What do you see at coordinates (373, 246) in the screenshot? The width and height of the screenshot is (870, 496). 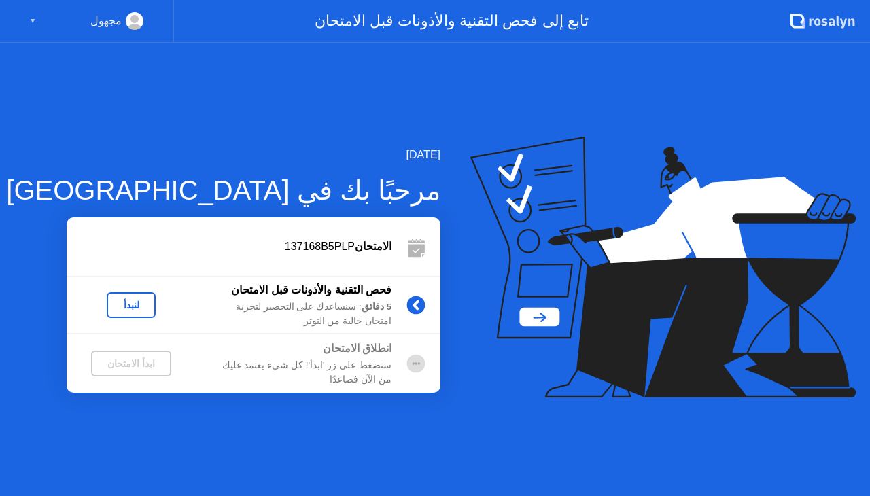 I see `b: الامتحان` at bounding box center [373, 246].